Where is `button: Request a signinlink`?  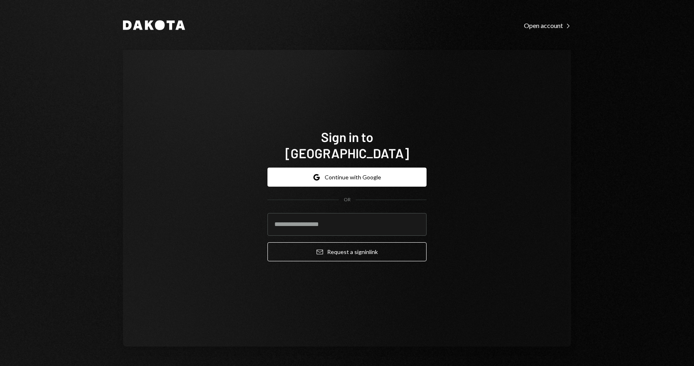
button: Request a signinlink is located at coordinates (347, 251).